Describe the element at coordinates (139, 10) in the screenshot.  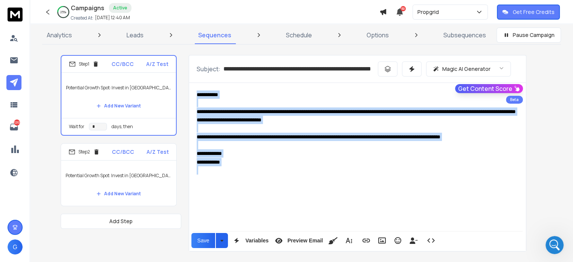
I see `div: Close` at that location.